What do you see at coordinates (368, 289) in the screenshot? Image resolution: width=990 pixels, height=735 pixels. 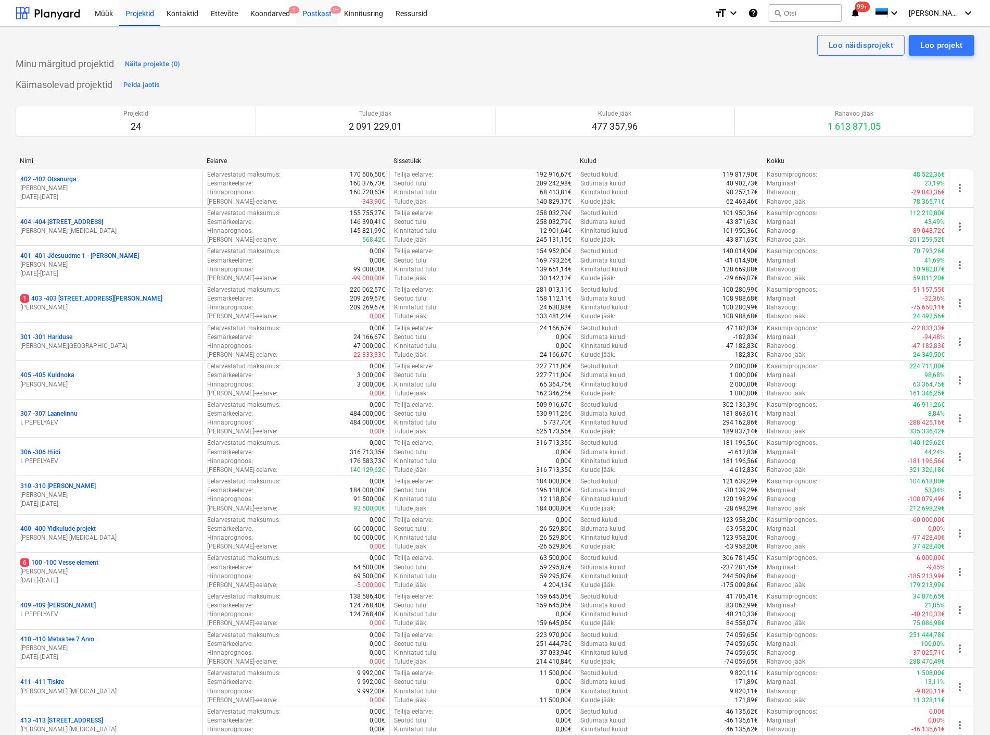 I see `p: 220 062,57€` at bounding box center [368, 289].